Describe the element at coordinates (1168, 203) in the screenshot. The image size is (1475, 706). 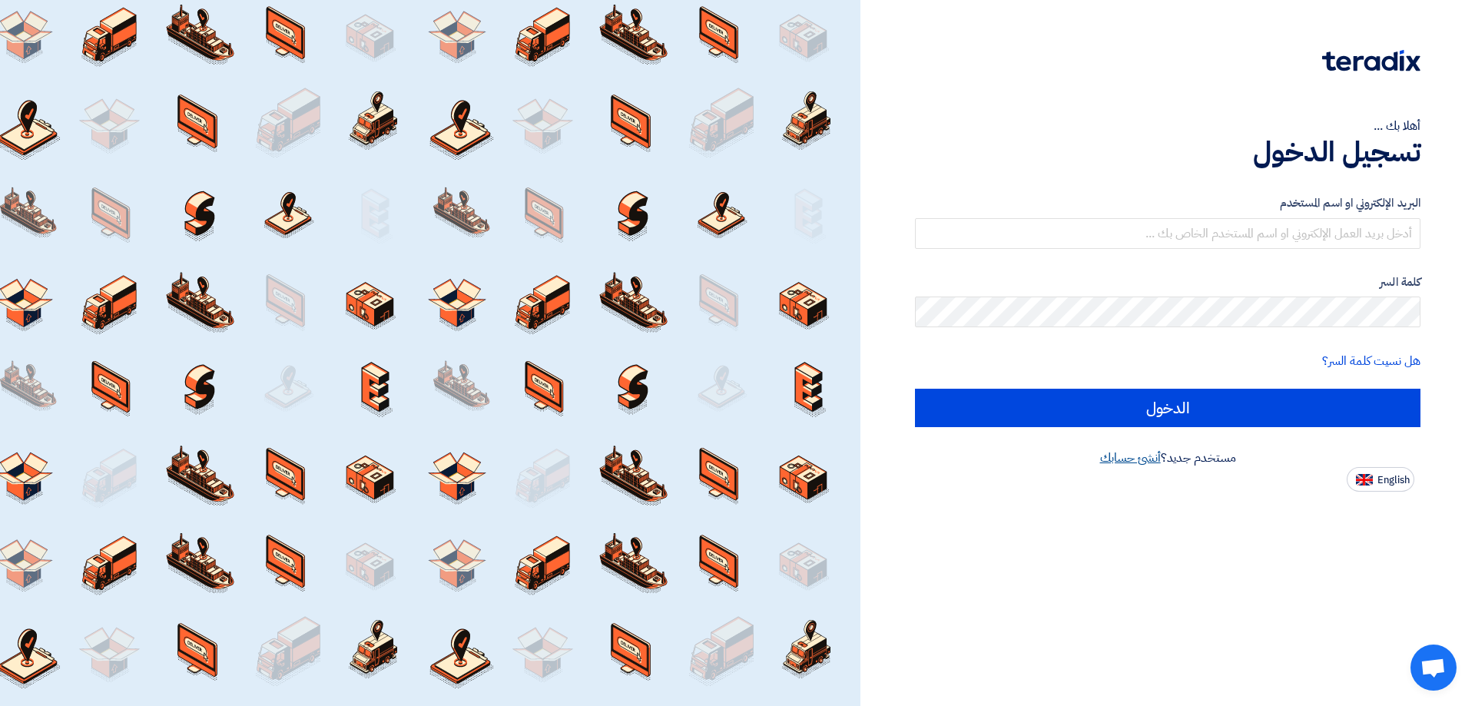
I see `label: البريد الإلكتروني او اسم المستخدم` at that location.